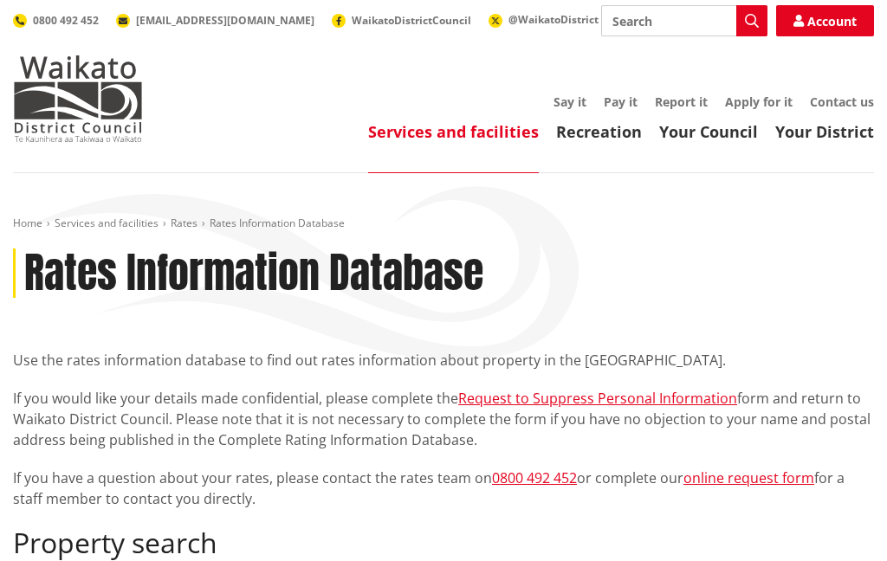  I want to click on a: Account, so click(825, 21).